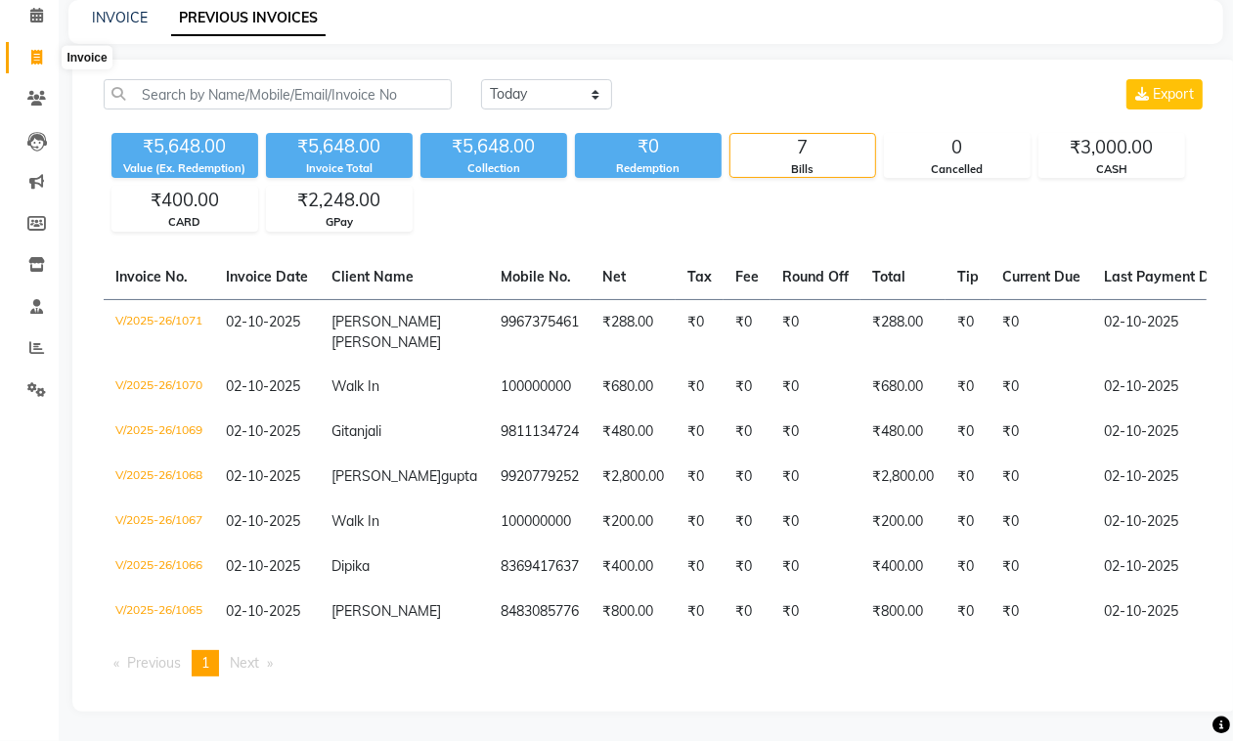 This screenshot has width=1233, height=741. I want to click on button: Export, so click(1165, 94).